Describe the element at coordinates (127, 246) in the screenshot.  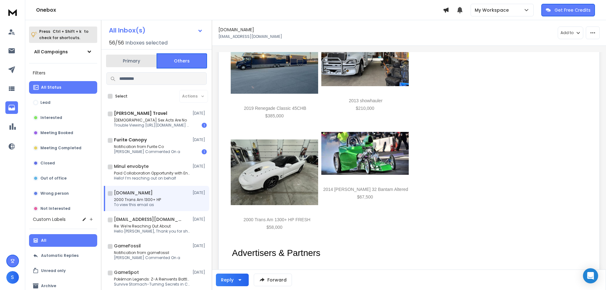
I see `h1: GameFossil` at that location.